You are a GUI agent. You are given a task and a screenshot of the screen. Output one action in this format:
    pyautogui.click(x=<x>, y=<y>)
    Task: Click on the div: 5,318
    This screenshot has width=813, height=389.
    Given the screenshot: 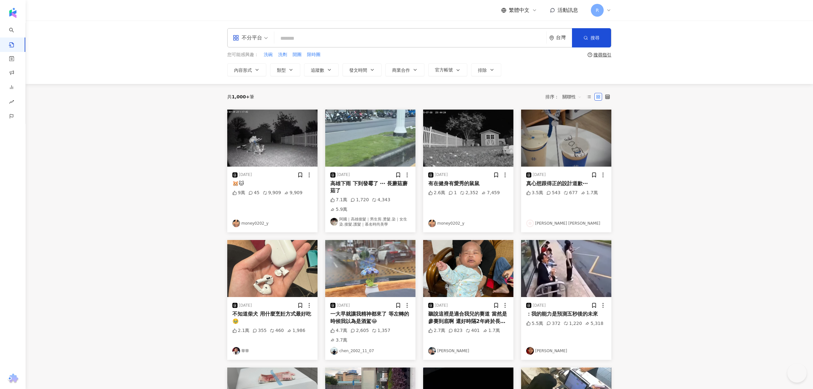 What is the action you would take?
    pyautogui.click(x=594, y=323)
    